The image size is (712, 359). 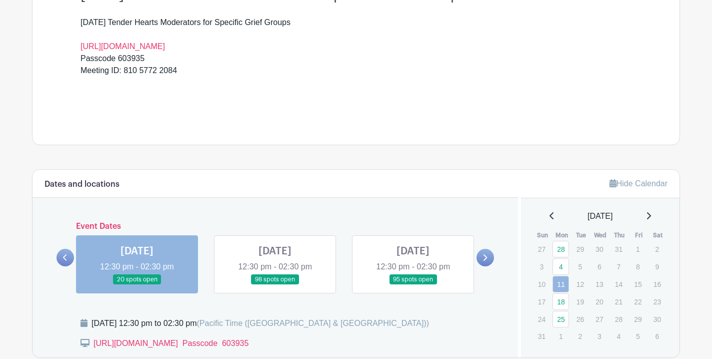 I want to click on p: 28, so click(x=619, y=319).